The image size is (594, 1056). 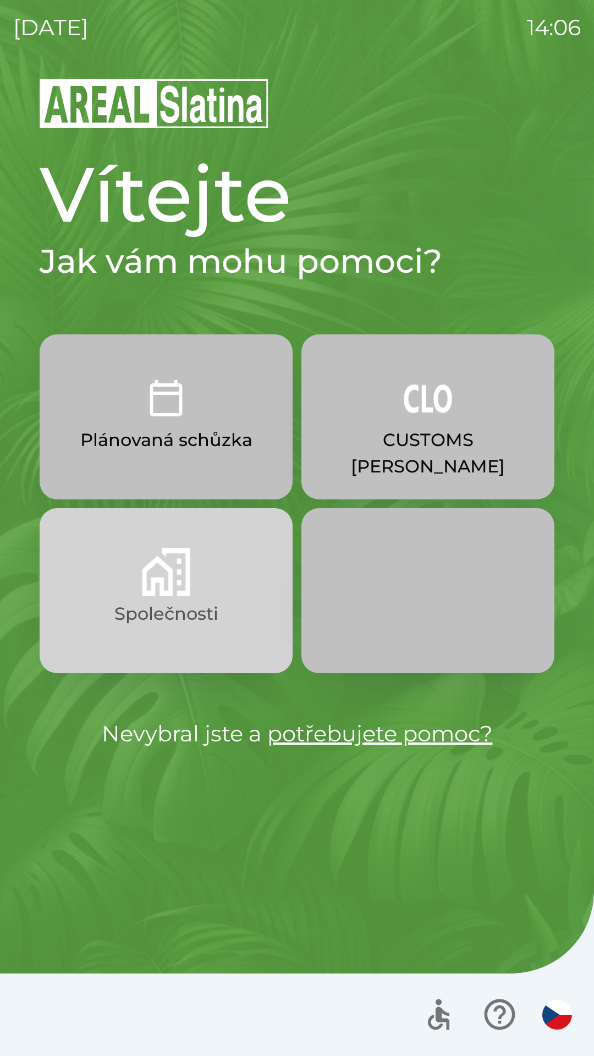 I want to click on p: Společnosti, so click(x=166, y=614).